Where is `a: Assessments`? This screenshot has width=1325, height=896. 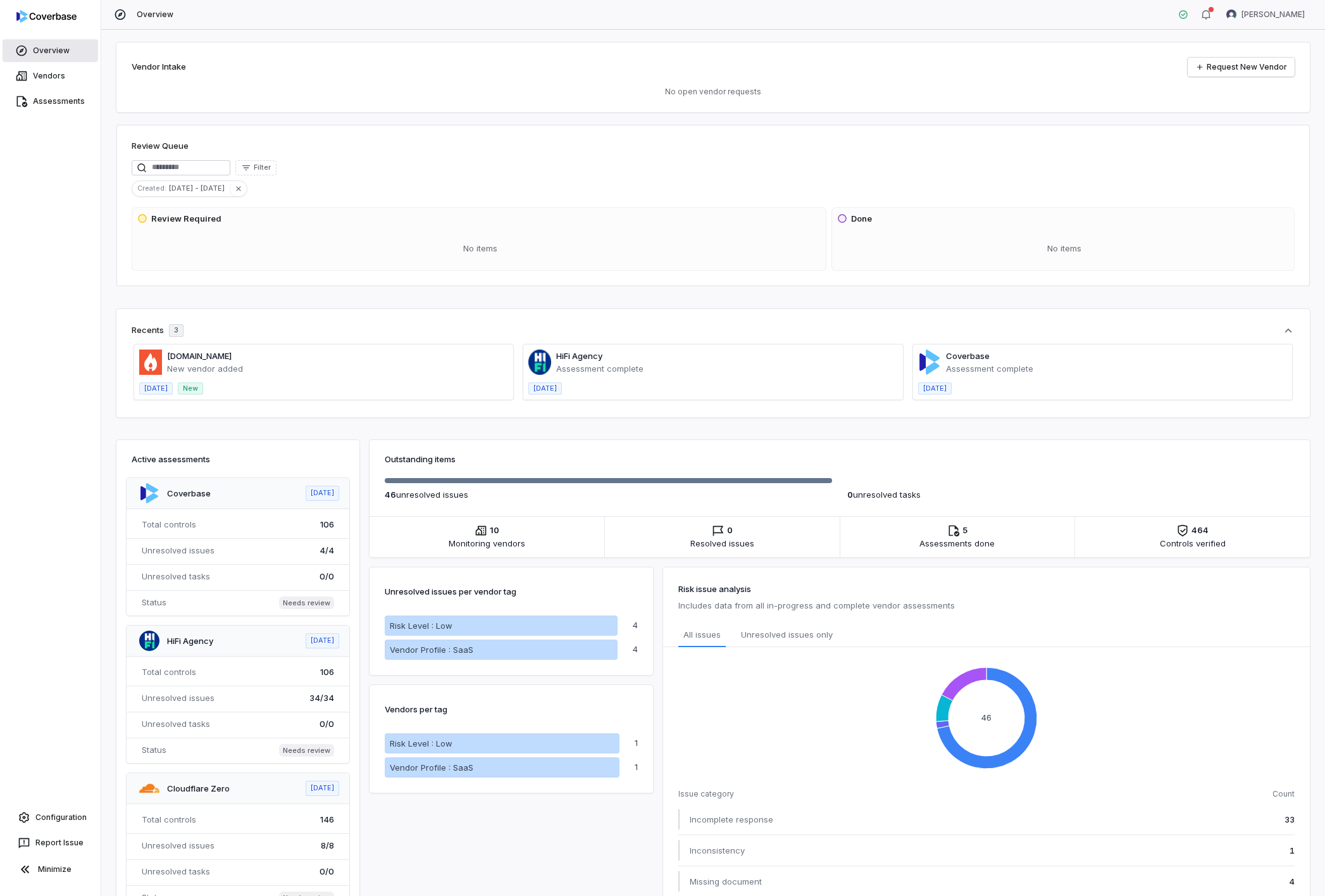
a: Assessments is located at coordinates (50, 101).